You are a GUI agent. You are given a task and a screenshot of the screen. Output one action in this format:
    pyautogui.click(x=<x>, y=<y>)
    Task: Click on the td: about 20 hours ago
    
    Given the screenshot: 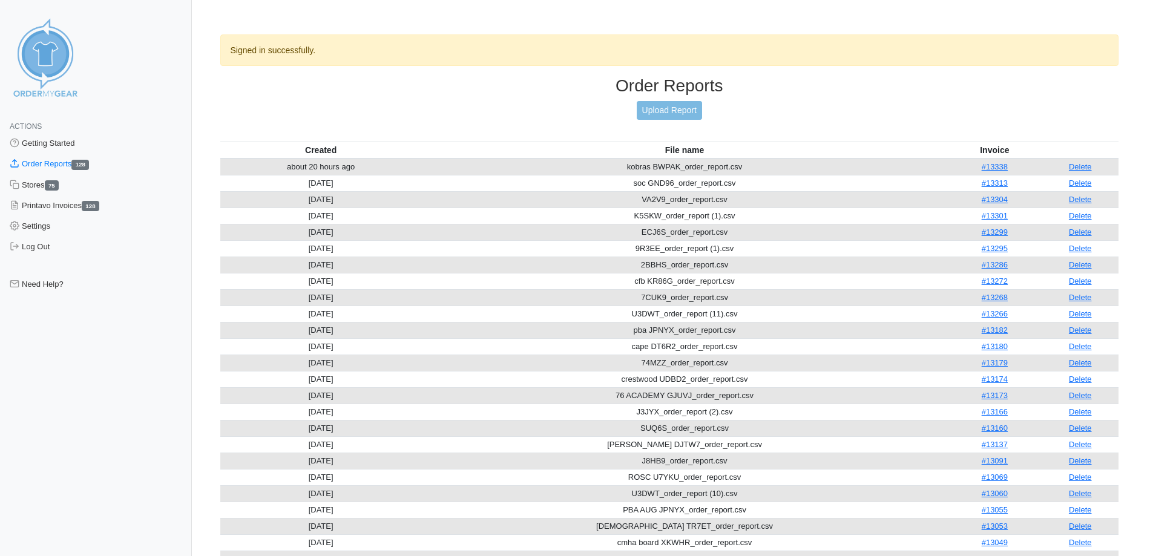 What is the action you would take?
    pyautogui.click(x=321, y=167)
    